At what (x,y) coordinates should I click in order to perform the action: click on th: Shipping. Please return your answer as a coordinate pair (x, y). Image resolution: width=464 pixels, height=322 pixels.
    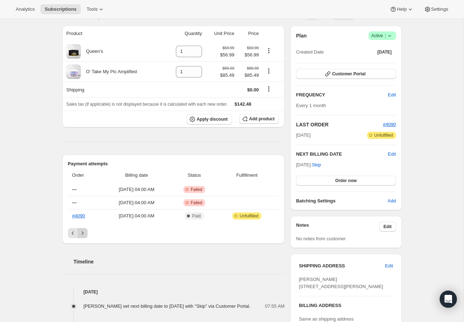
    Looking at the image, I should click on (113, 90).